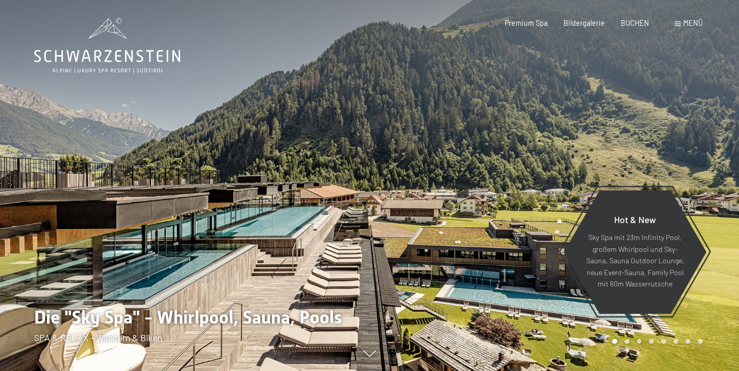 The width and height of the screenshot is (739, 371). Describe the element at coordinates (651, 342) in the screenshot. I see `div: Carousel Page 4` at that location.